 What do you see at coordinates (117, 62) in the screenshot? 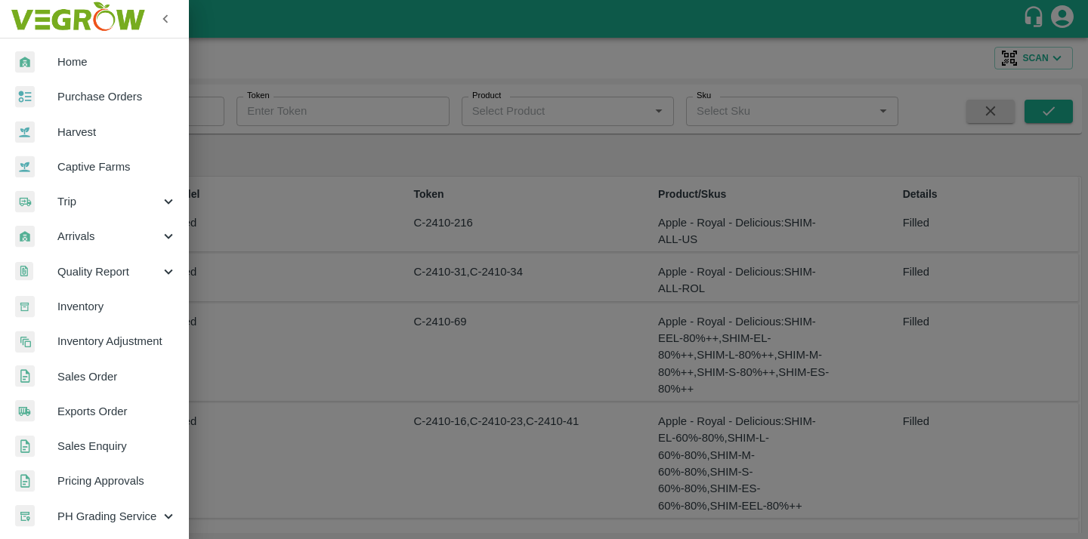
I see `span: Home` at bounding box center [117, 62].